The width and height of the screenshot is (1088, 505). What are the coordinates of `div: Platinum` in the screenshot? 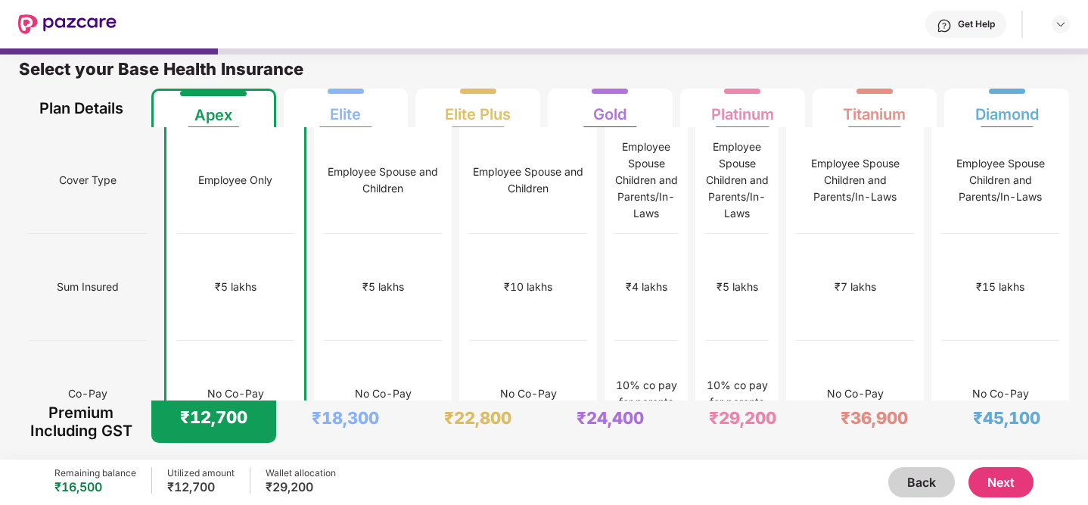 It's located at (742, 108).